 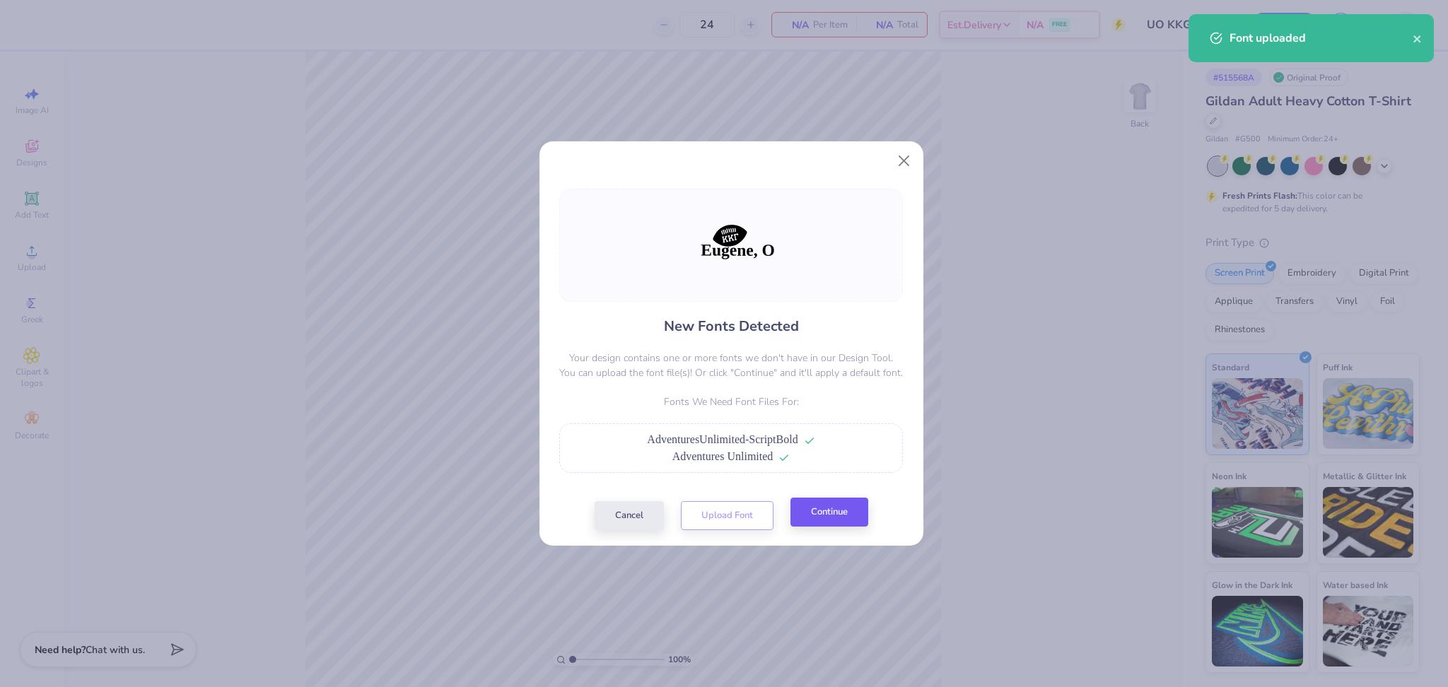 I want to click on span: AdventuresUnlimited-ScriptBold, so click(x=722, y=439).